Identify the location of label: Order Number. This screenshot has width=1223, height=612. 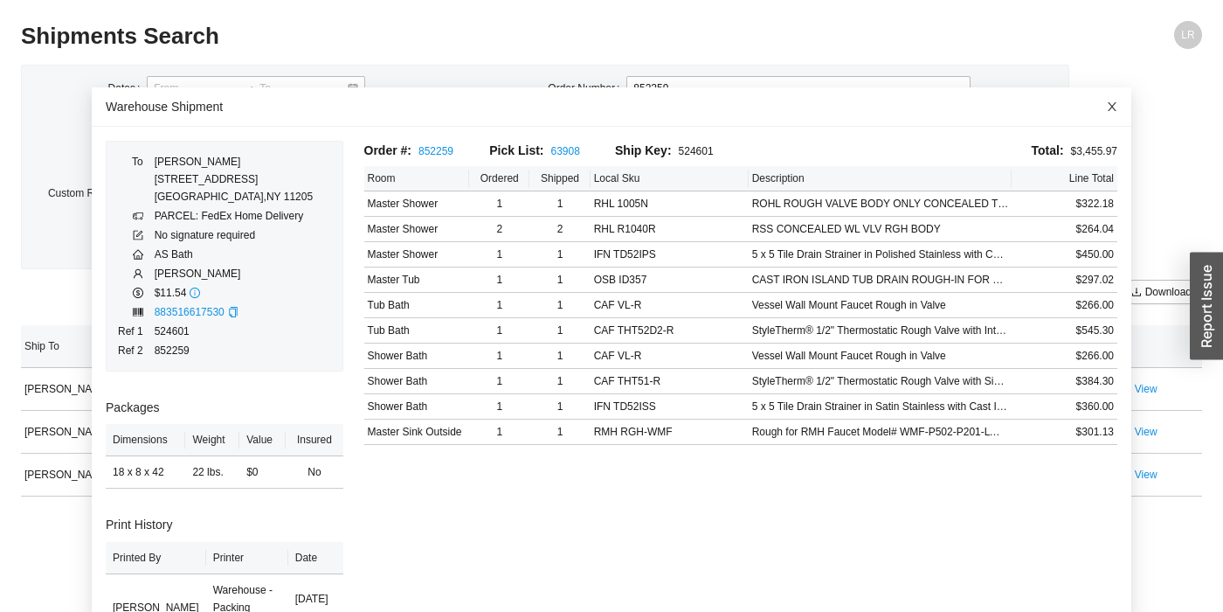
(587, 88).